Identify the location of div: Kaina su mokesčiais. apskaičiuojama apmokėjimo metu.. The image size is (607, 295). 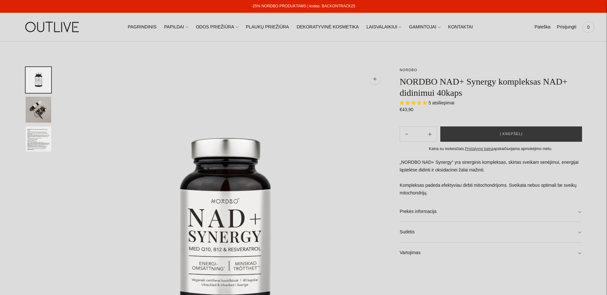
(490, 149).